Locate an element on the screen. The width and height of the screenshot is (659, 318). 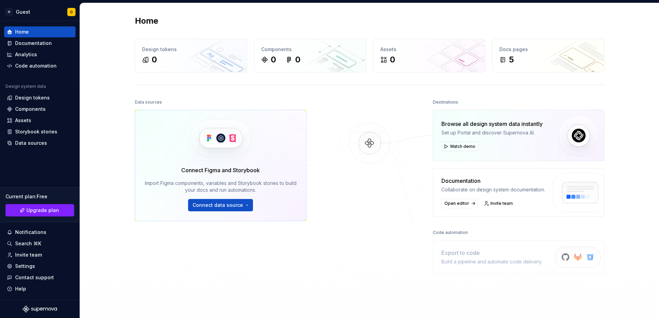
div: Guest is located at coordinates (23, 12).